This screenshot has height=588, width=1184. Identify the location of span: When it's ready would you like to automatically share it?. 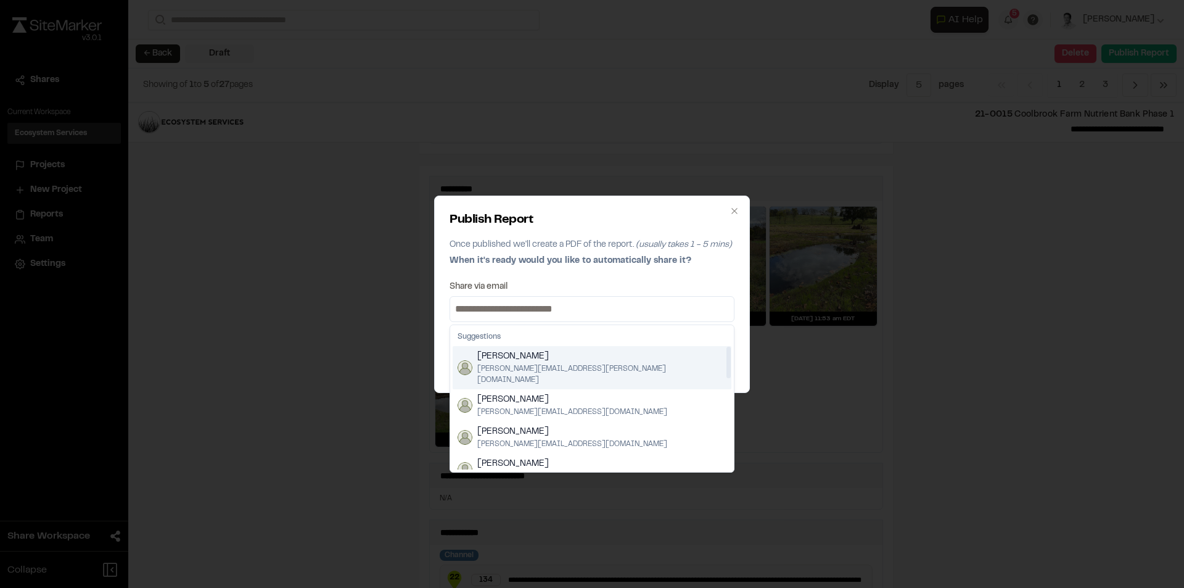
(570, 261).